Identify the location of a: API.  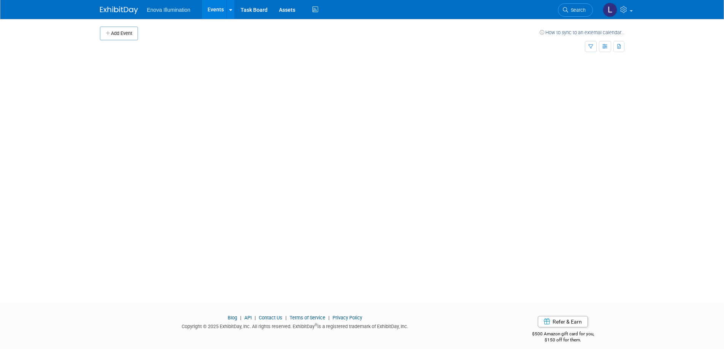
(248, 318).